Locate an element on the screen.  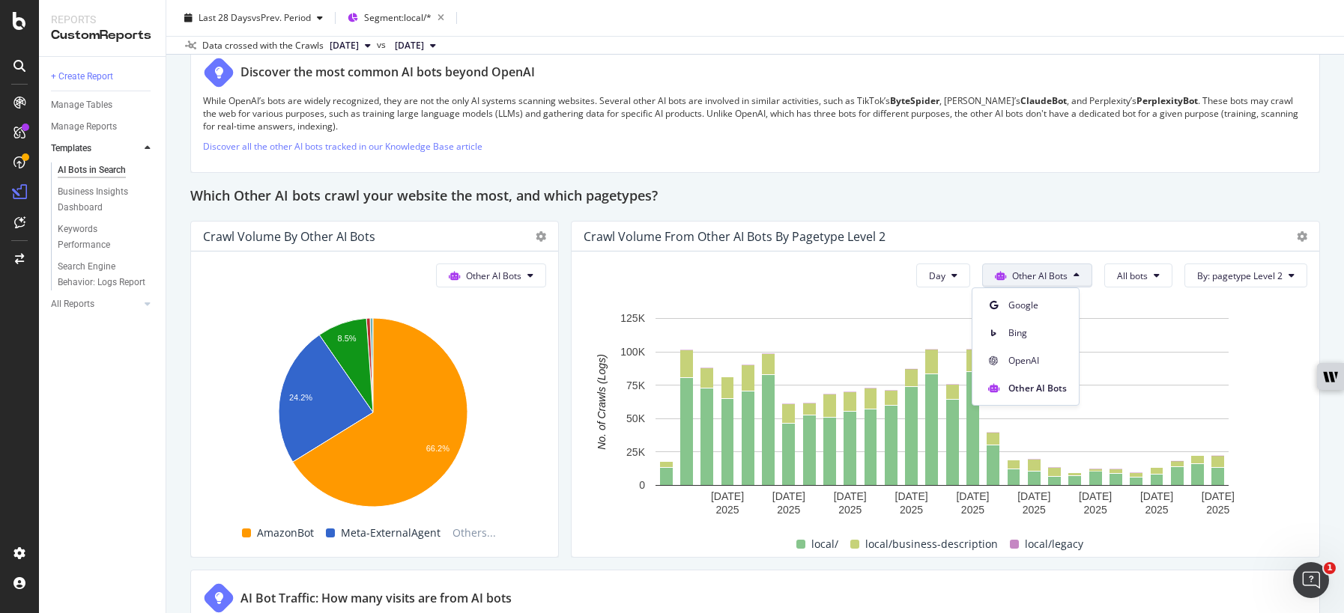
button: By: pagetype Level 2 is located at coordinates (1246, 276).